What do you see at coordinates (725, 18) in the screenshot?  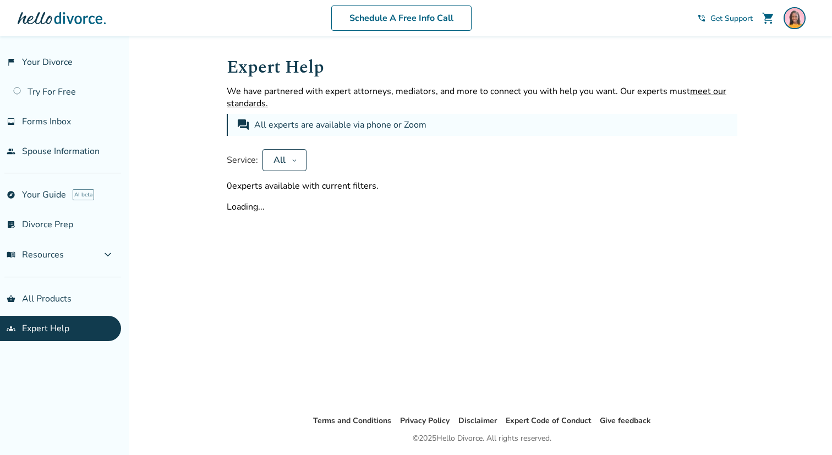 I see `a: phone_in_talkGet Support` at bounding box center [725, 18].